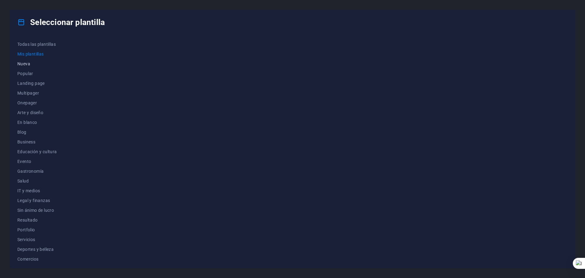  Describe the element at coordinates (37, 93) in the screenshot. I see `button: Multipager` at that location.